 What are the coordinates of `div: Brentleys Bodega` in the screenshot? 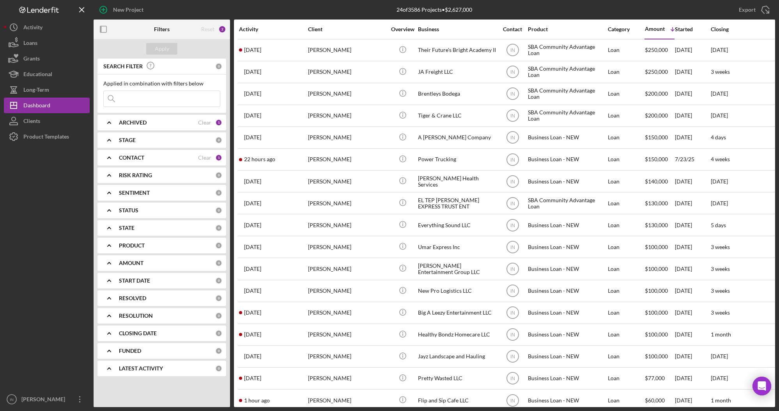 It's located at (457, 94).